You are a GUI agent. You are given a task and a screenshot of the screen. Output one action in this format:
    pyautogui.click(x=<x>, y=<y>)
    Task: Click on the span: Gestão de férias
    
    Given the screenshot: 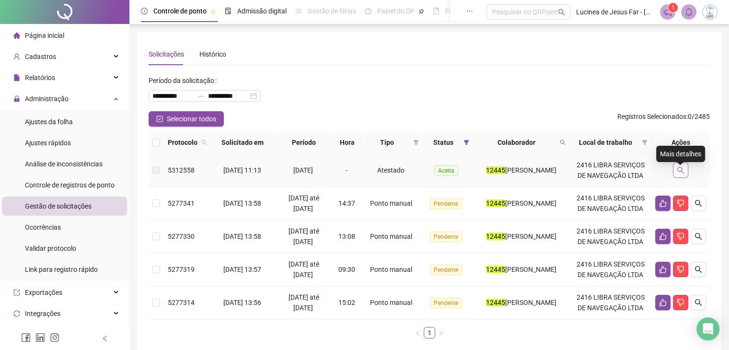 What is the action you would take?
    pyautogui.click(x=332, y=11)
    